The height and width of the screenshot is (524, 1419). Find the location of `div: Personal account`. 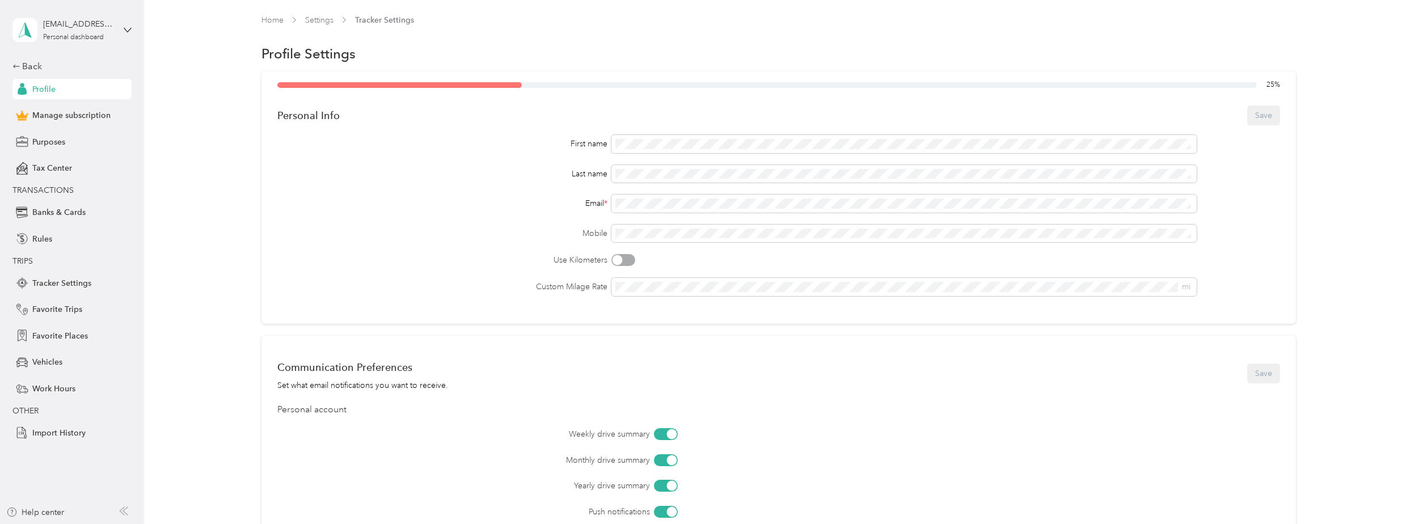

div: Personal account is located at coordinates (779, 410).